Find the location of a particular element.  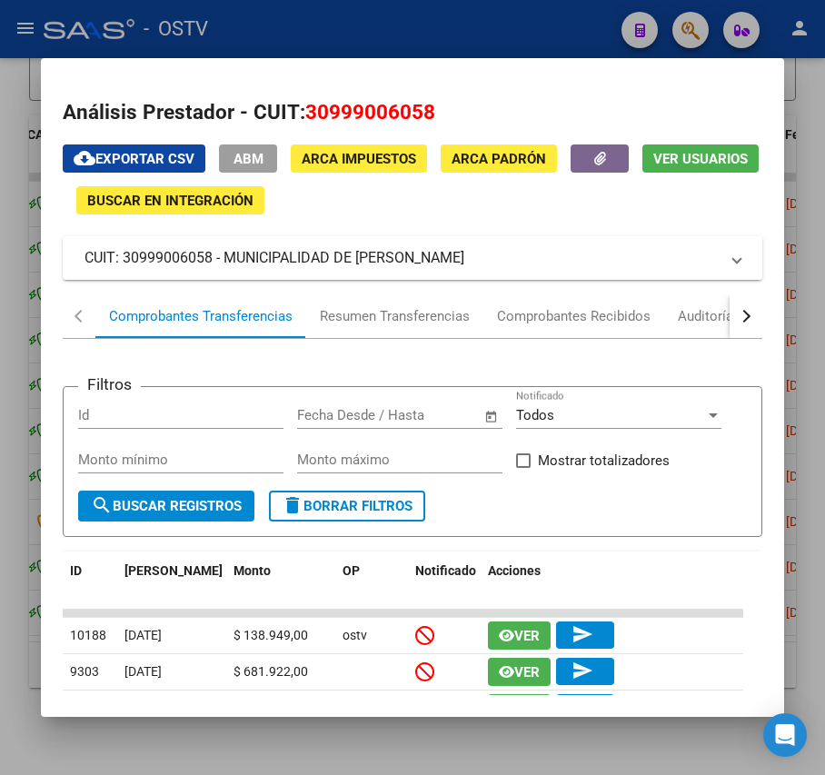

div: Open Intercom Messenger is located at coordinates (785, 735).